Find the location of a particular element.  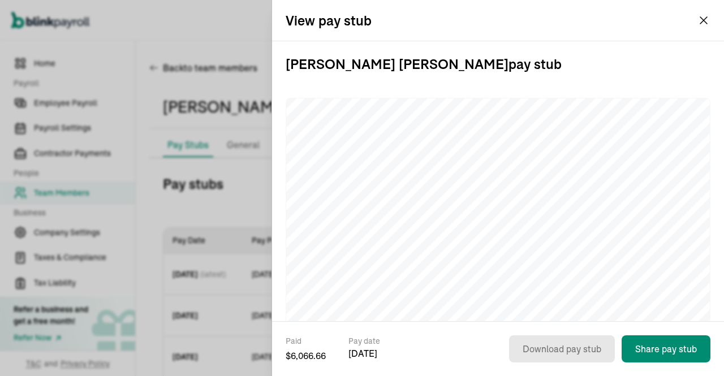

button: Share pay stub is located at coordinates (666, 349).